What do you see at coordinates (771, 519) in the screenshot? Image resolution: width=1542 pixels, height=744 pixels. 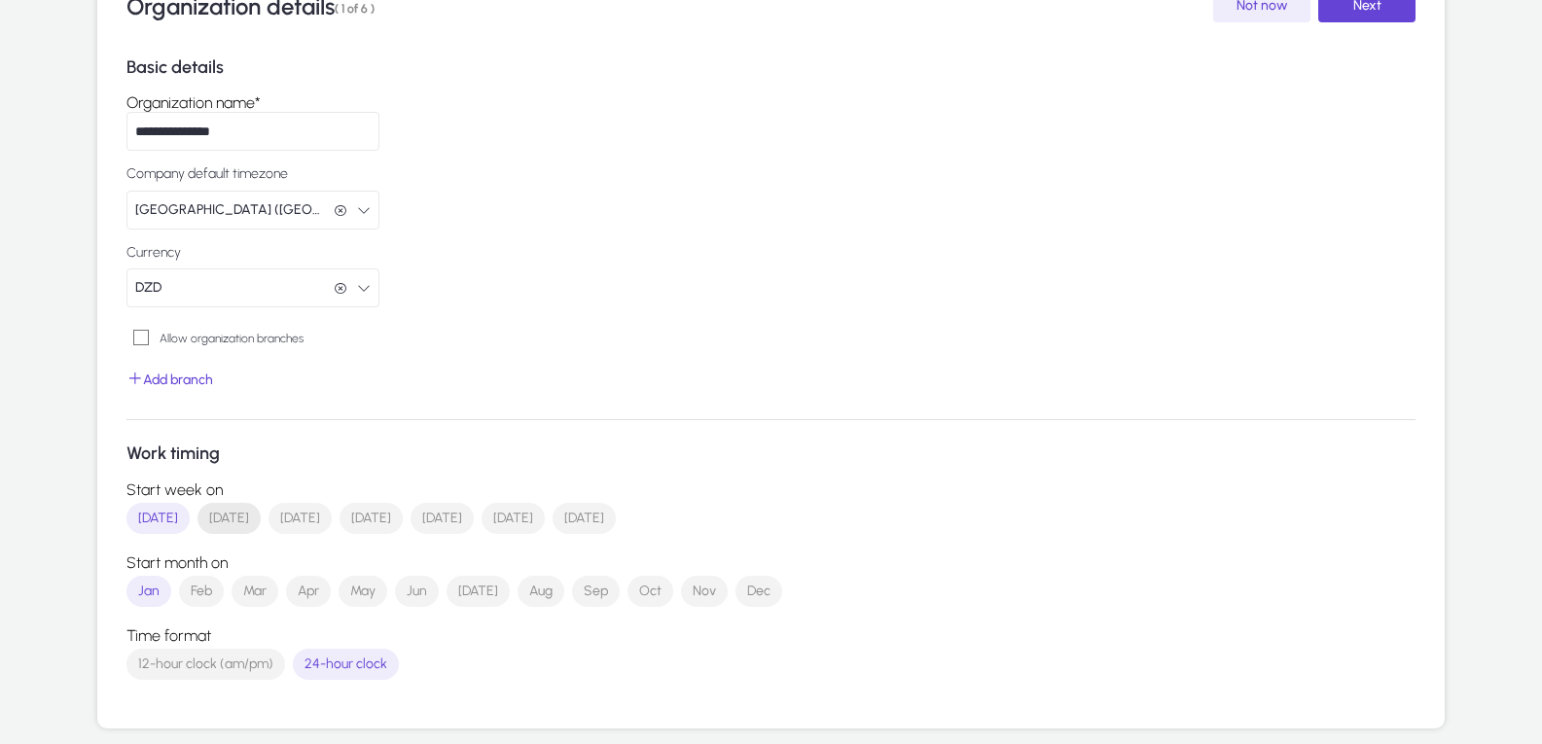 I see `mat-chip-listbox: Week selection` at bounding box center [771, 519].